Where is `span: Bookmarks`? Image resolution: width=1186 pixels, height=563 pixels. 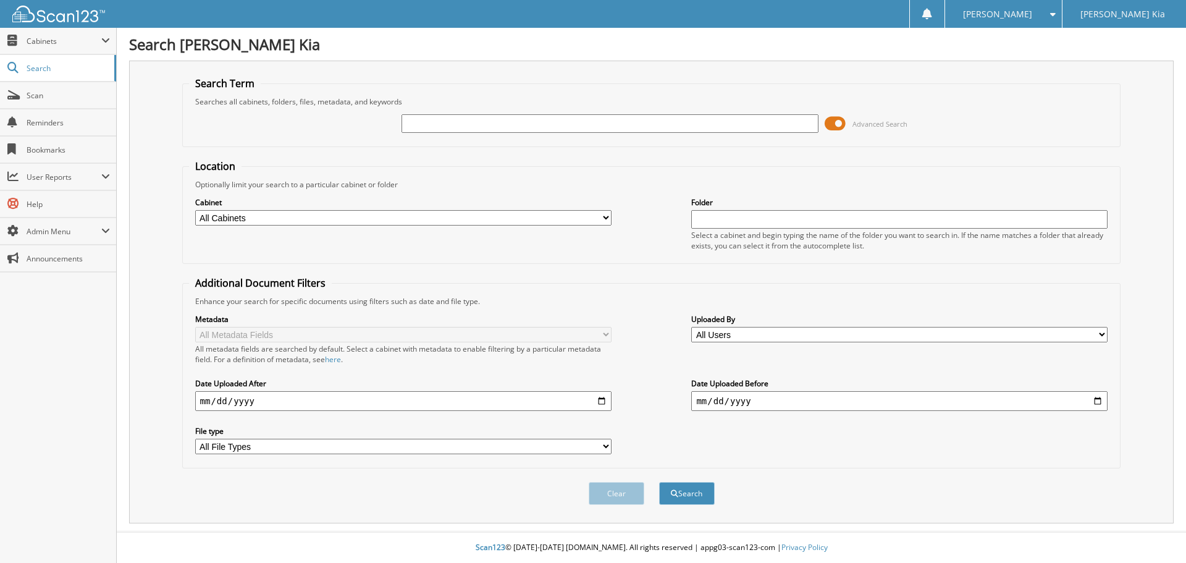
span: Bookmarks is located at coordinates (68, 149).